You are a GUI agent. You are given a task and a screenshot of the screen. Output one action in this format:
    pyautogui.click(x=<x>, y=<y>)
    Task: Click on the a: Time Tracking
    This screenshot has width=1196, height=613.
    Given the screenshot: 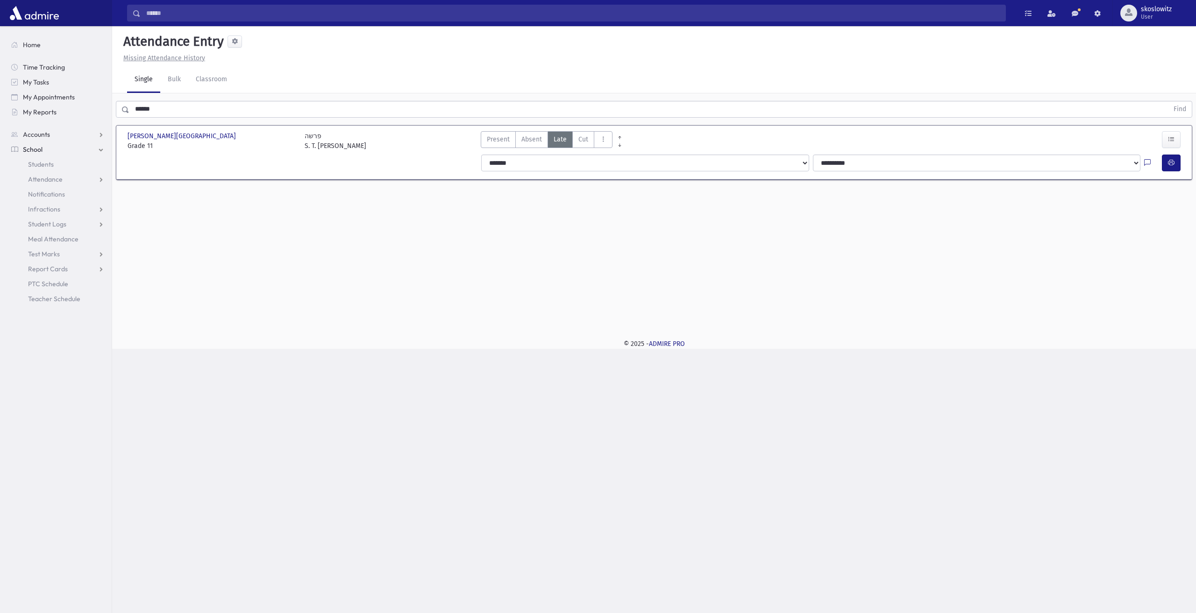 What is the action you would take?
    pyautogui.click(x=57, y=67)
    